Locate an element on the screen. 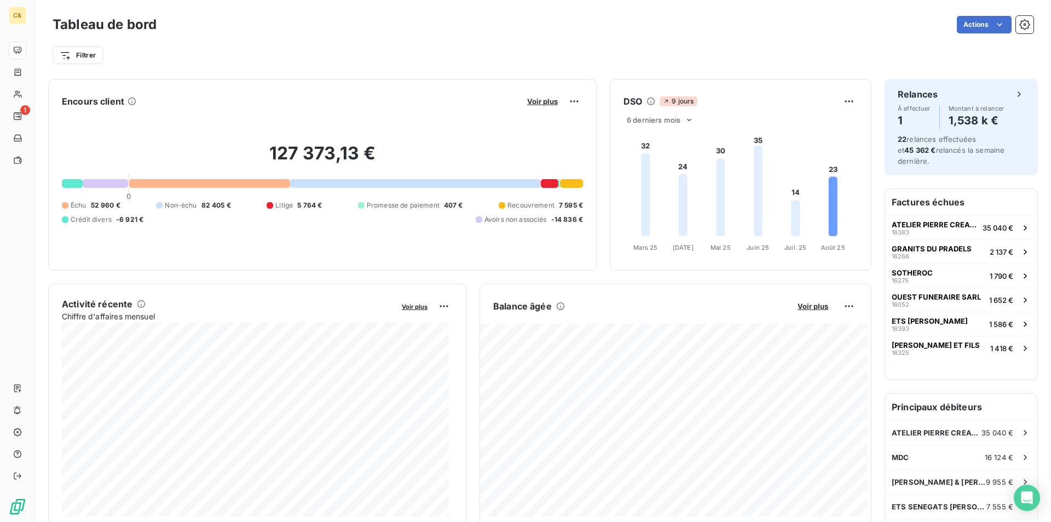  span: 9 955 € is located at coordinates (1000, 482).